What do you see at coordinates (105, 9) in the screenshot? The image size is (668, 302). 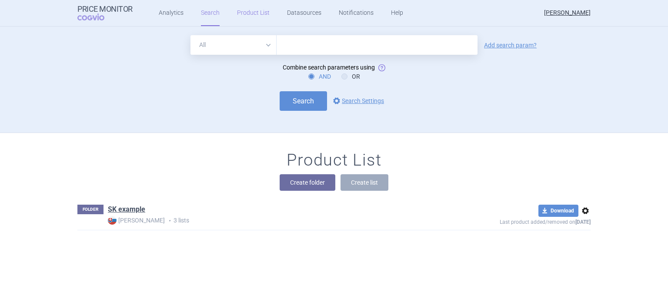 I see `strong: Price Monitor` at bounding box center [105, 9].